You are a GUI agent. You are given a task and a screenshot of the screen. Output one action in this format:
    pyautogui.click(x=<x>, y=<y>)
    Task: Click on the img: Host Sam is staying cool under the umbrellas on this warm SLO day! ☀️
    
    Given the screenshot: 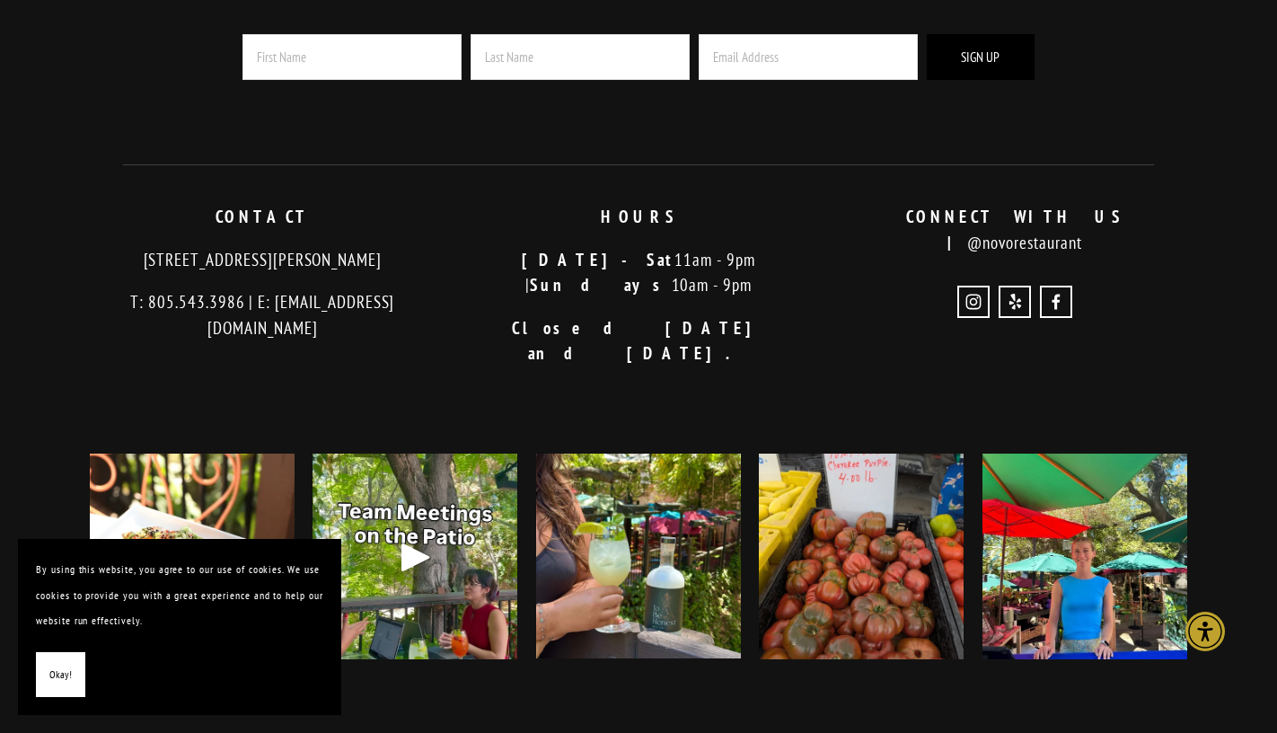 What is the action you would take?
    pyautogui.click(x=1085, y=556)
    